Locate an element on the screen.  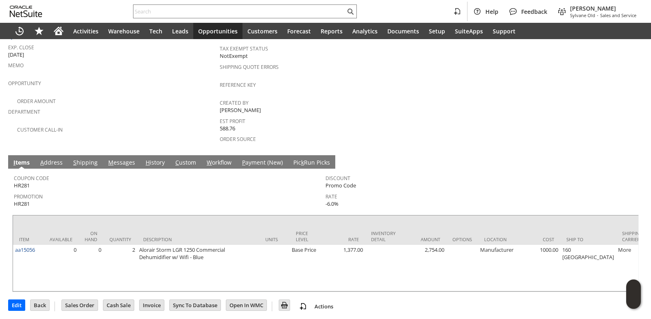
svg: Shortcuts is located at coordinates (39, 31).